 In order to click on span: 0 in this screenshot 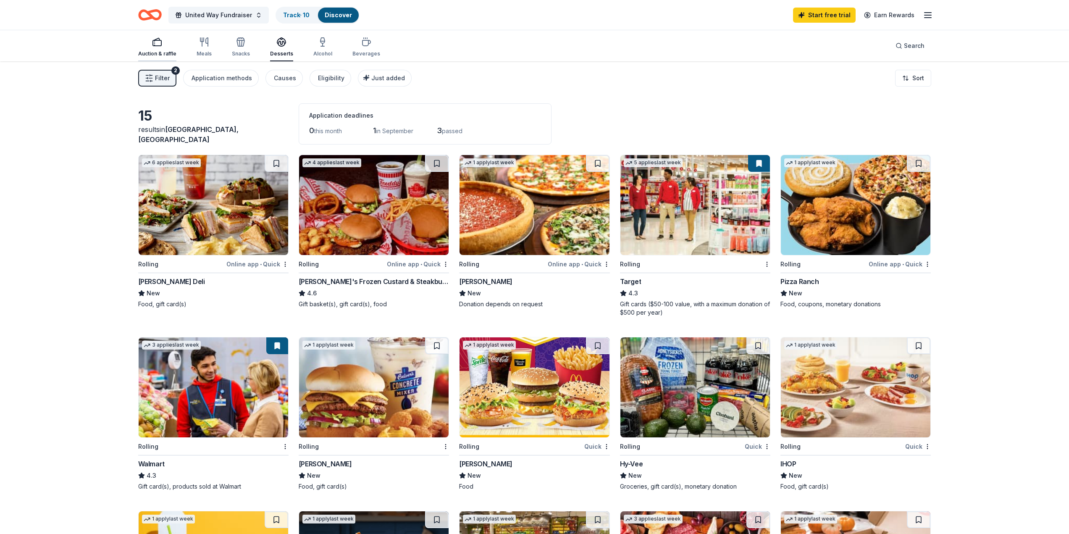, I will do `click(312, 130)`.